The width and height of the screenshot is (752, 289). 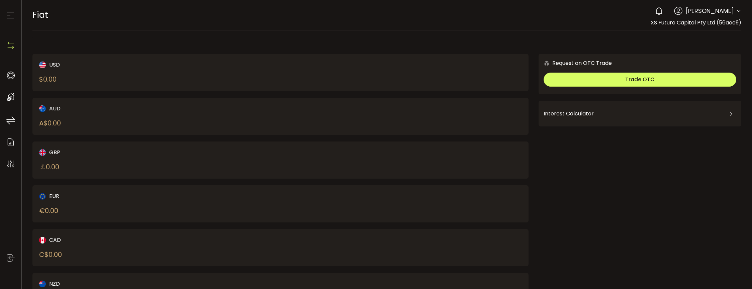 What do you see at coordinates (49, 211) in the screenshot?
I see `div: € 0.00` at bounding box center [49, 211].